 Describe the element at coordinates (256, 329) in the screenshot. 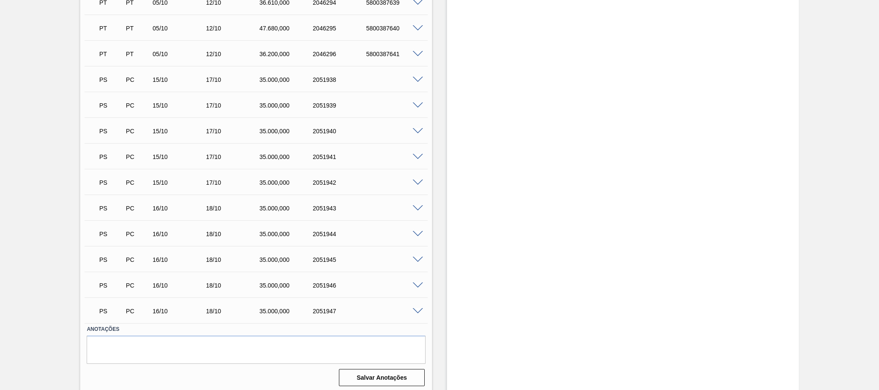

I see `label: Anotações` at that location.